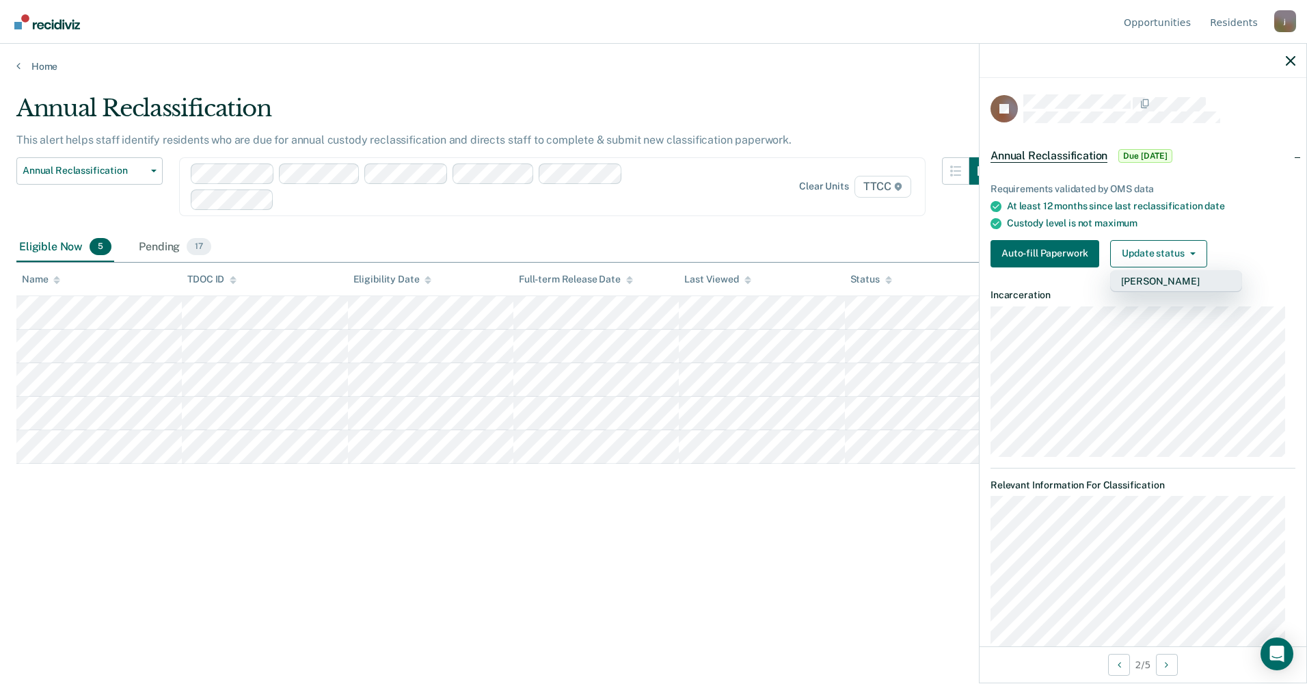 Image resolution: width=1307 pixels, height=684 pixels. I want to click on button: Update status, so click(1158, 254).